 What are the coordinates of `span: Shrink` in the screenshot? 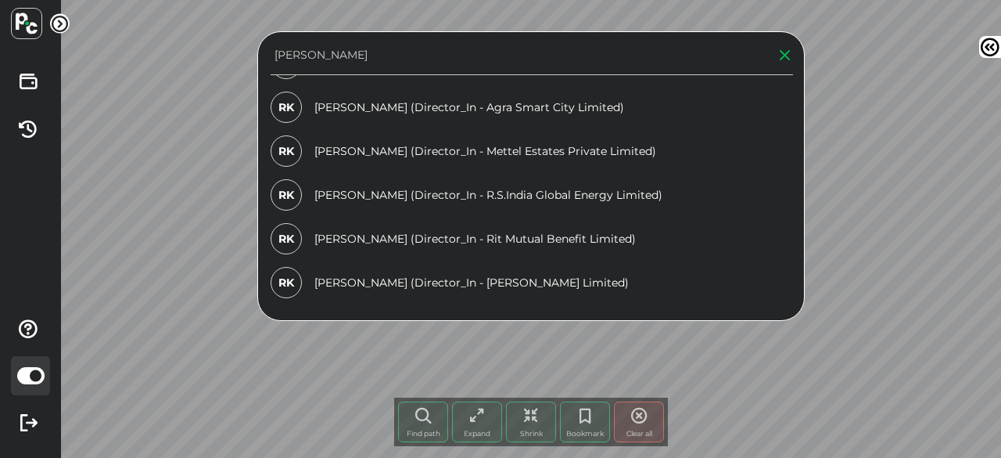 It's located at (531, 433).